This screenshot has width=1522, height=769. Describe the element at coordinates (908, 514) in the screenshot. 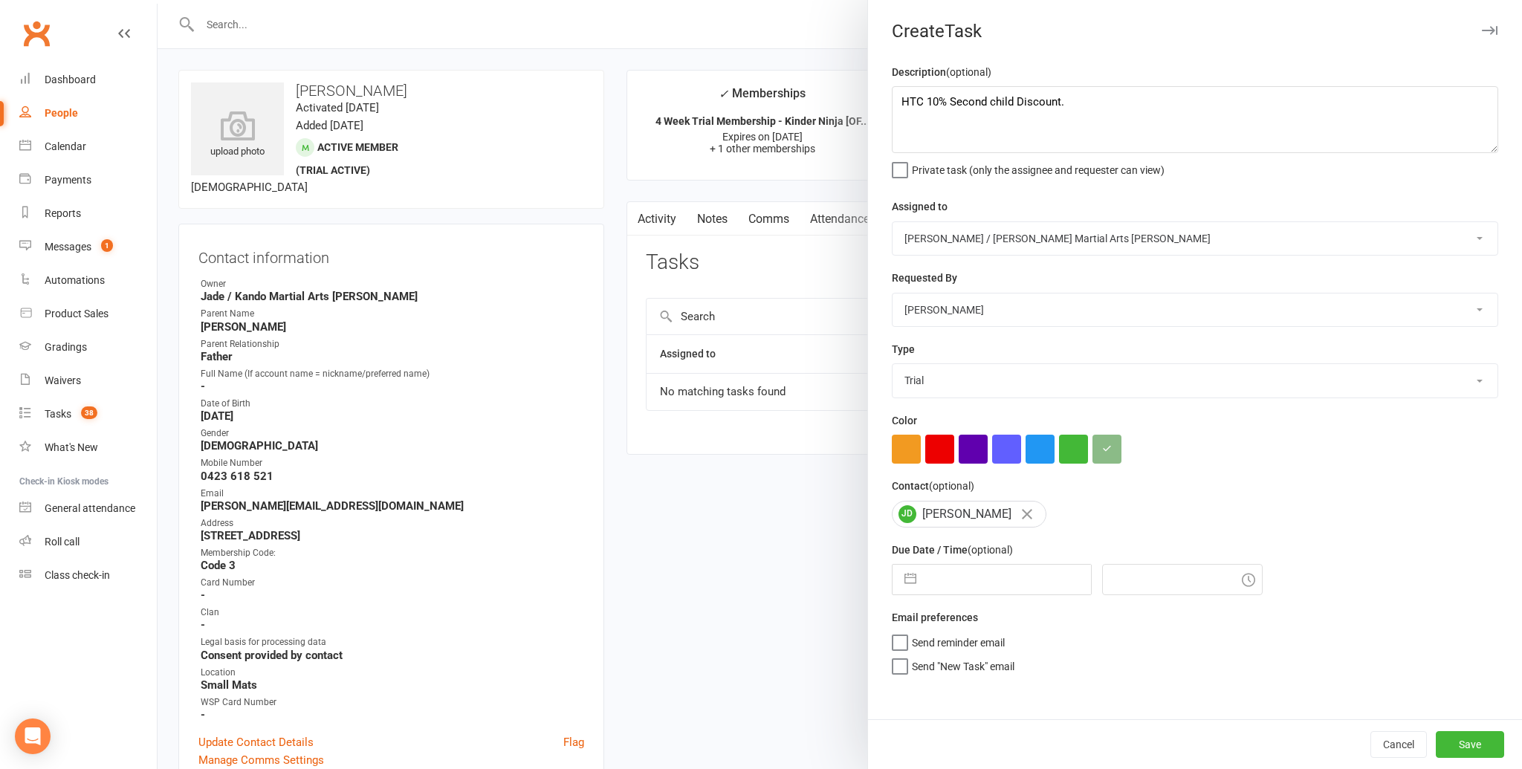

I see `span: JD` at that location.